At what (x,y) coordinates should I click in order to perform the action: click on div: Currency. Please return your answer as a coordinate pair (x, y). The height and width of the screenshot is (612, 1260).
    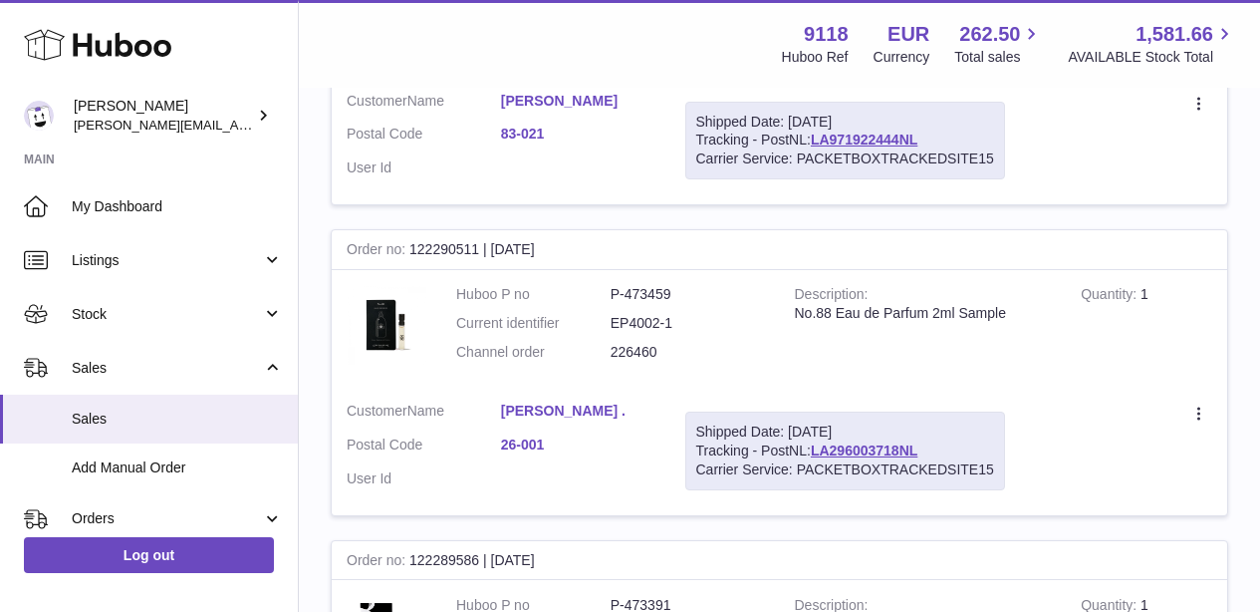
    Looking at the image, I should click on (902, 57).